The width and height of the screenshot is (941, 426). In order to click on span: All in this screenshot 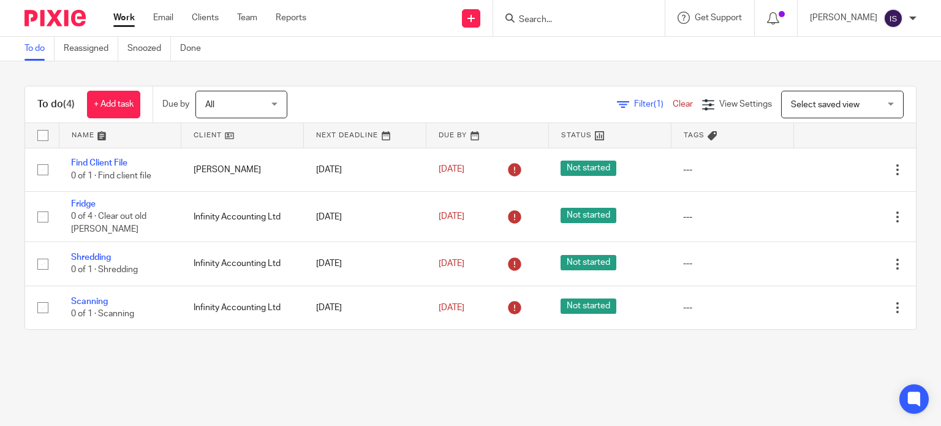, I will do `click(210, 105)`.